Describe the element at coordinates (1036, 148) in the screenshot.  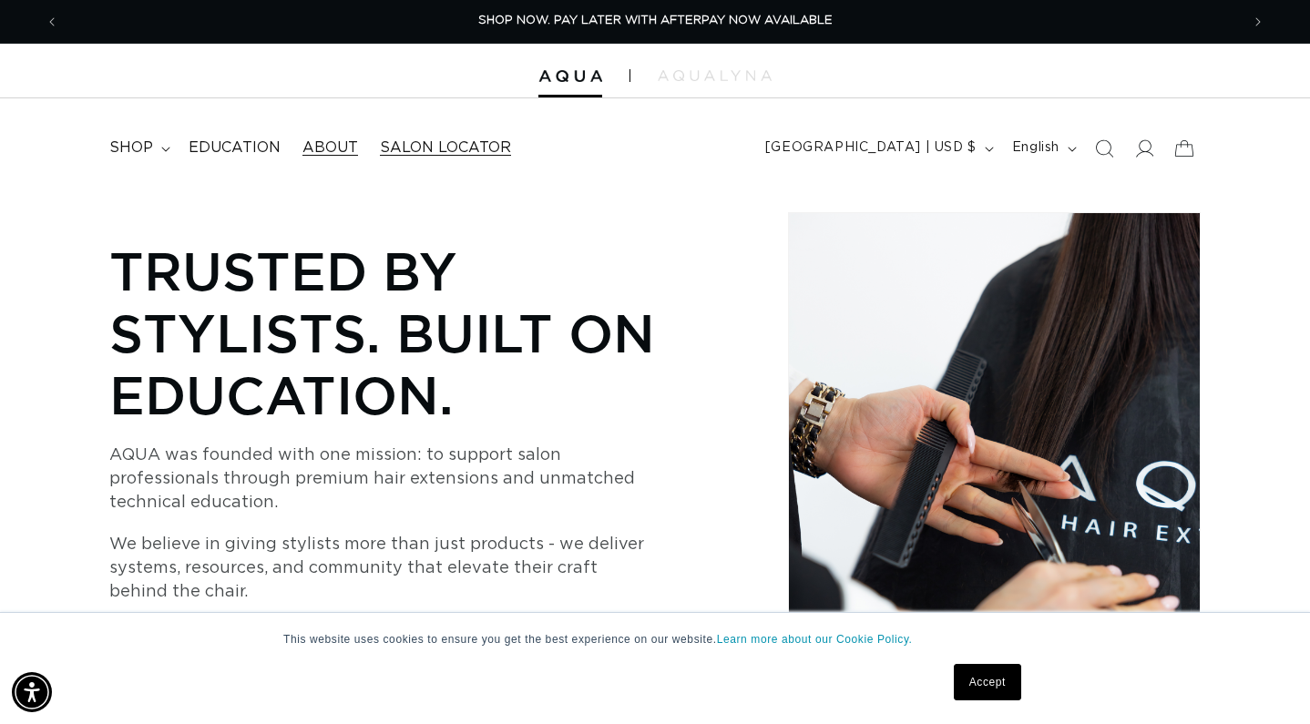
I see `span: English` at that location.